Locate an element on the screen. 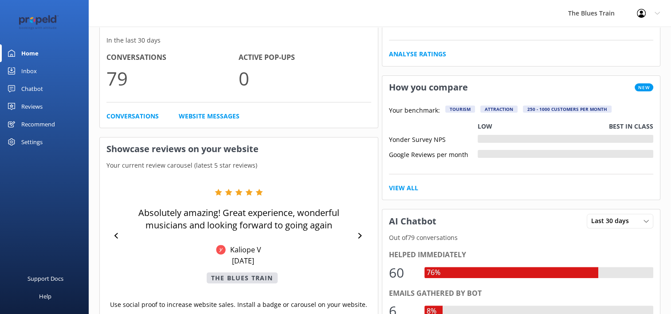 The height and width of the screenshot is (314, 671). div: Tourism is located at coordinates (460, 109).